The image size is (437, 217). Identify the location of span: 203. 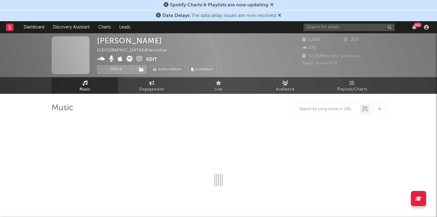
(351, 40).